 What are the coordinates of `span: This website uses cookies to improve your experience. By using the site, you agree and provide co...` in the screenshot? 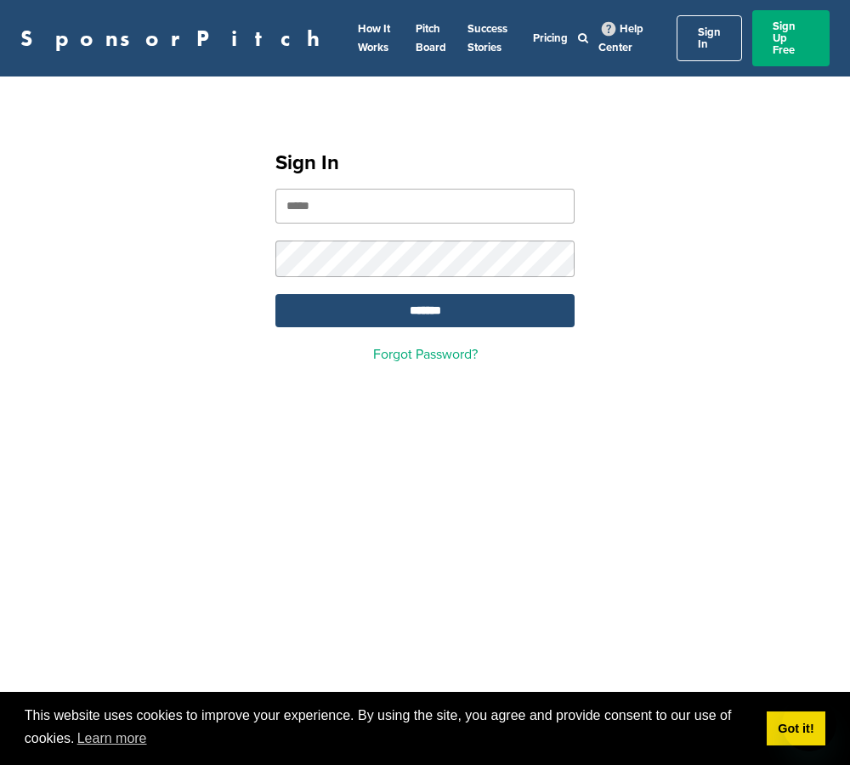 It's located at (388, 728).